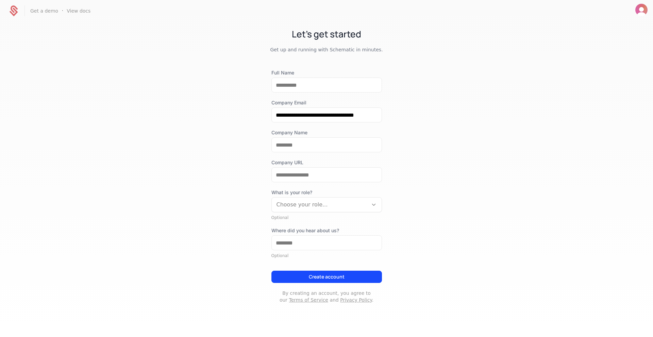  Describe the element at coordinates (326, 296) in the screenshot. I see `p: By creating an account, you agree to our and .` at that location.